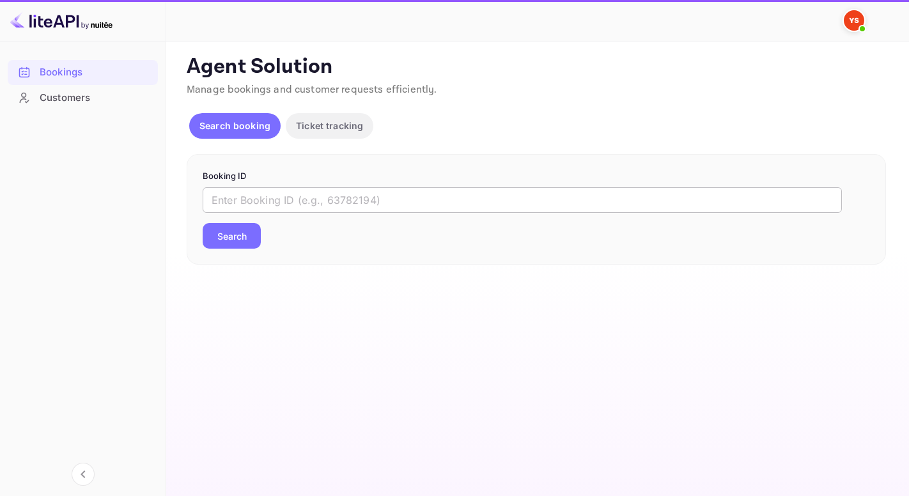 The height and width of the screenshot is (496, 909). Describe the element at coordinates (231, 236) in the screenshot. I see `button: Search` at that location.